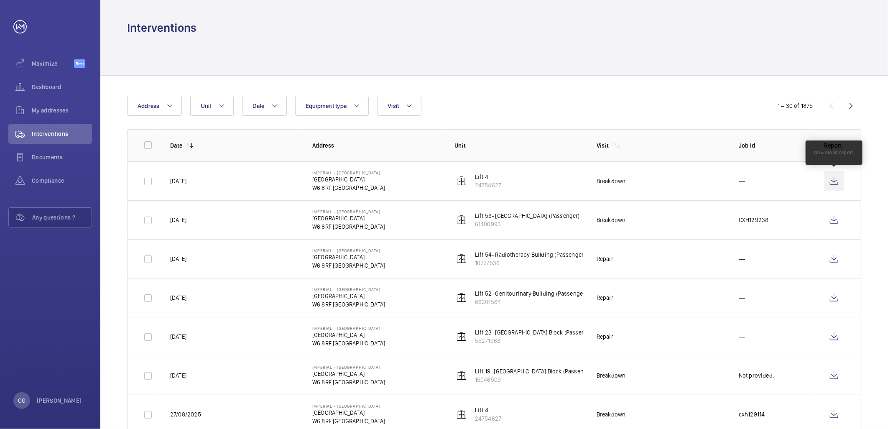  Describe the element at coordinates (62, 110) in the screenshot. I see `span: My addresses` at that location.